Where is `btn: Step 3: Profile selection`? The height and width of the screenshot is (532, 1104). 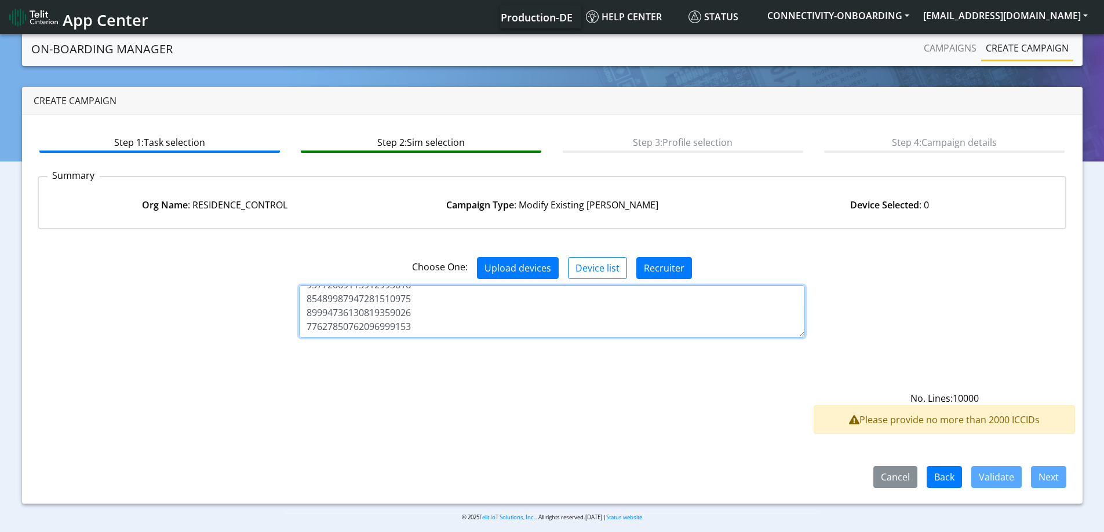
btn: Step 3: Profile selection is located at coordinates (682, 142).